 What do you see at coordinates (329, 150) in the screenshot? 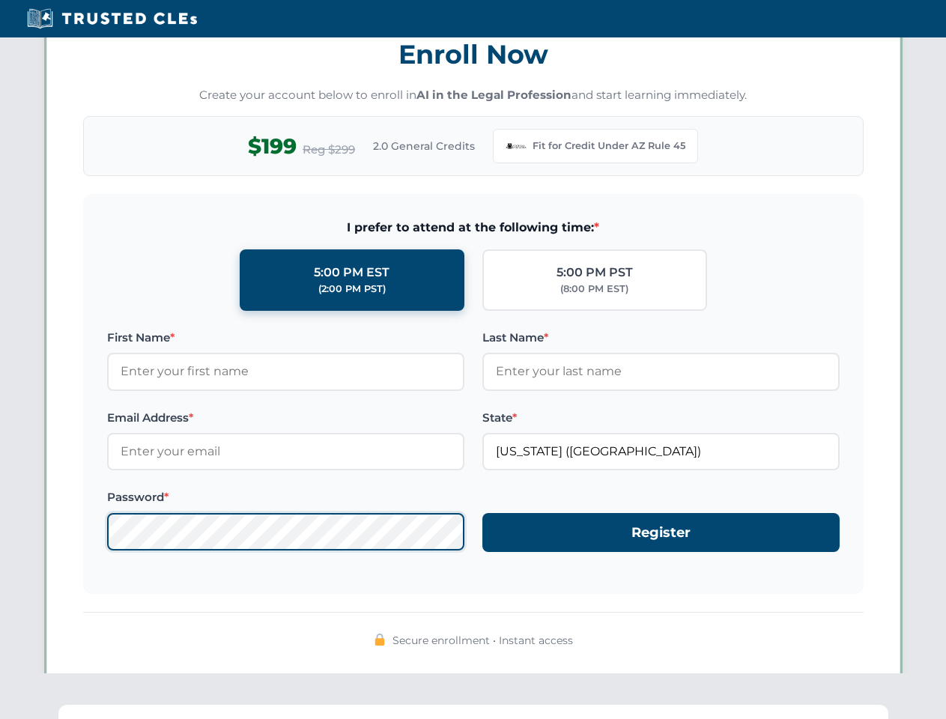
I see `span: Reg $299` at bounding box center [329, 150].